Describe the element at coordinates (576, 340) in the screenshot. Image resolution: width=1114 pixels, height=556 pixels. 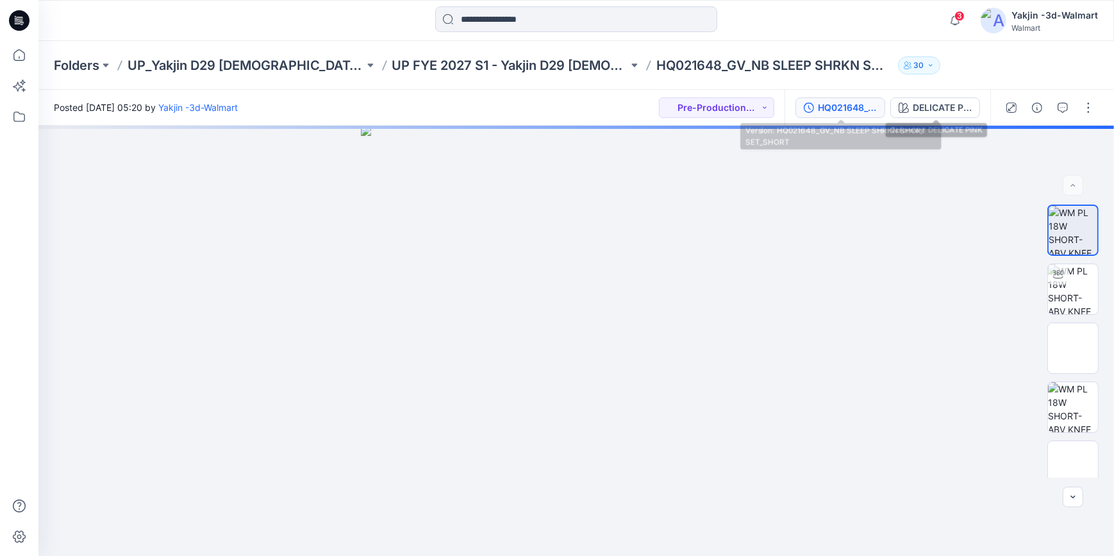
I see `img: eyJhbGciOiJIUzI1NiIsImtpZCI6IjAiLCJzbHQiOiJzZXMiLCJ0eXAiOiJKV1QifQ.eyJkYXRhIjp7InR5cGUiOiJzdG9yYW...` at that location.